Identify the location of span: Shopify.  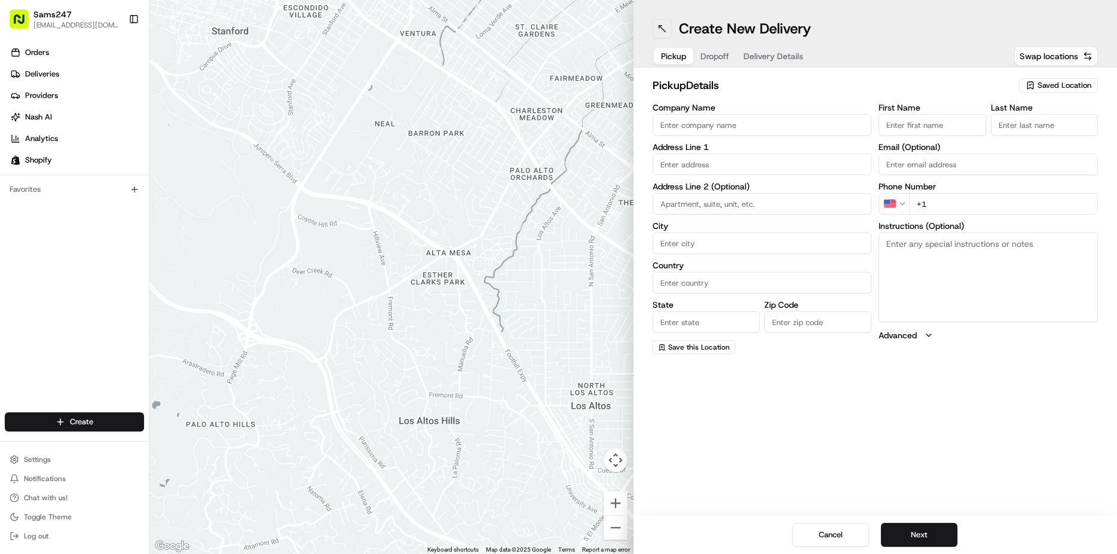
(38, 160).